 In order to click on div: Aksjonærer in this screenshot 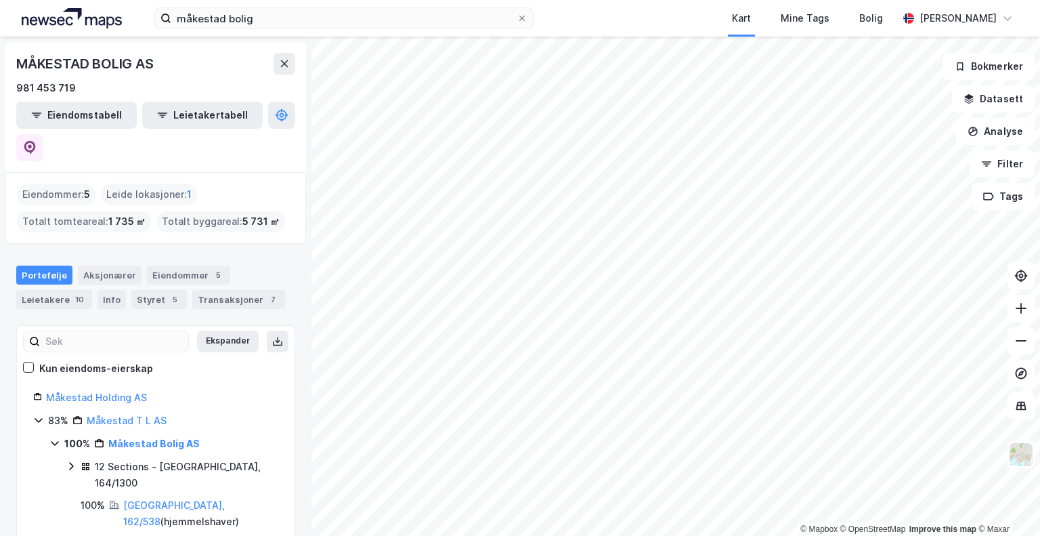, I will do `click(110, 275)`.